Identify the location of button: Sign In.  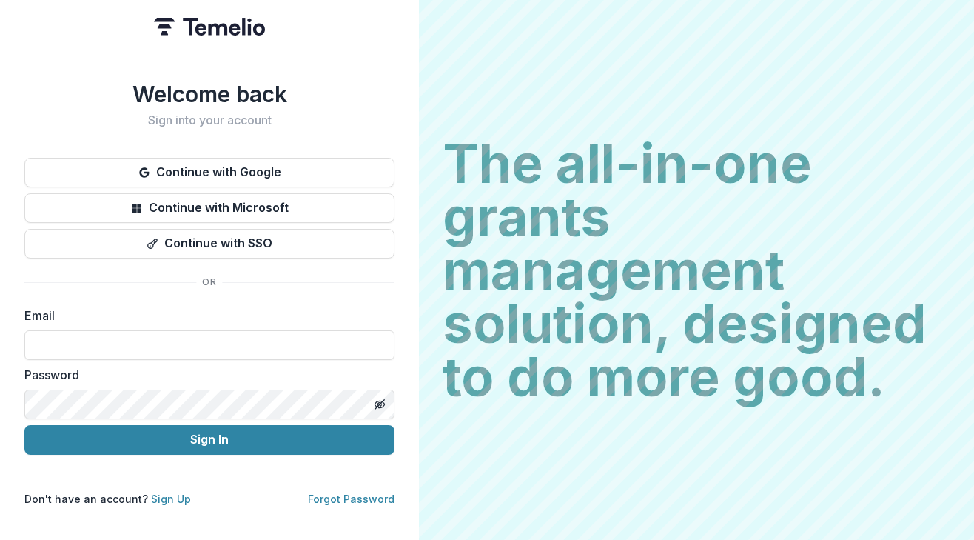
(209, 440).